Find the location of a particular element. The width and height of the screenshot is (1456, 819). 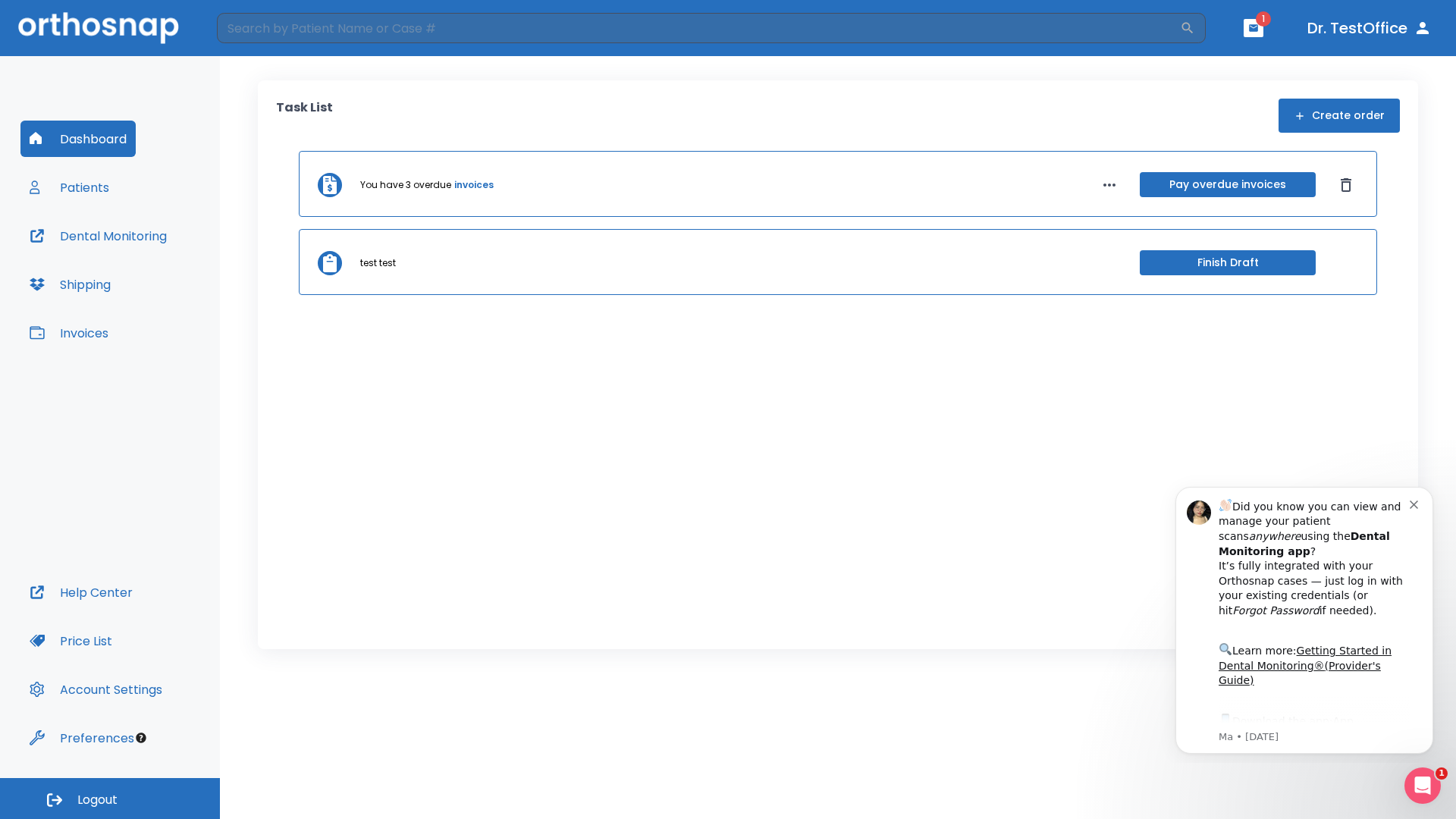

button: Dashboard is located at coordinates (78, 139).